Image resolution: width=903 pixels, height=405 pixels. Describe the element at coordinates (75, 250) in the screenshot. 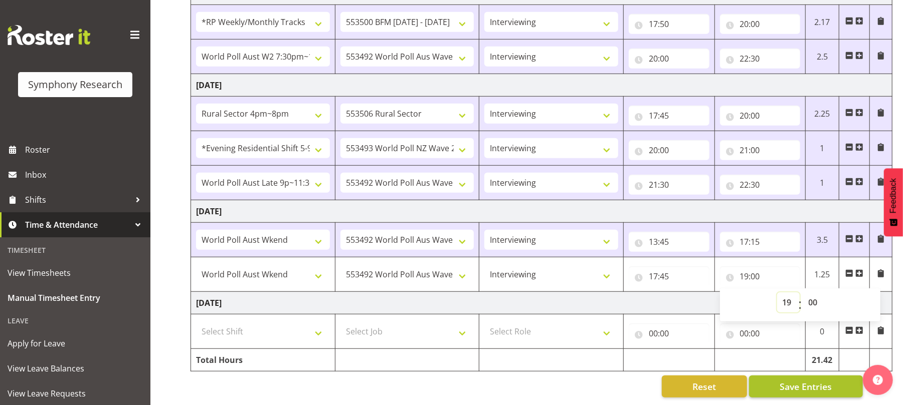

I see `div: Timesheet` at that location.